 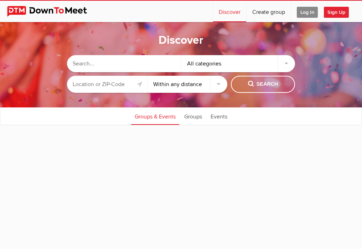 What do you see at coordinates (124, 64) in the screenshot?
I see `input: Search...` at bounding box center [124, 64].